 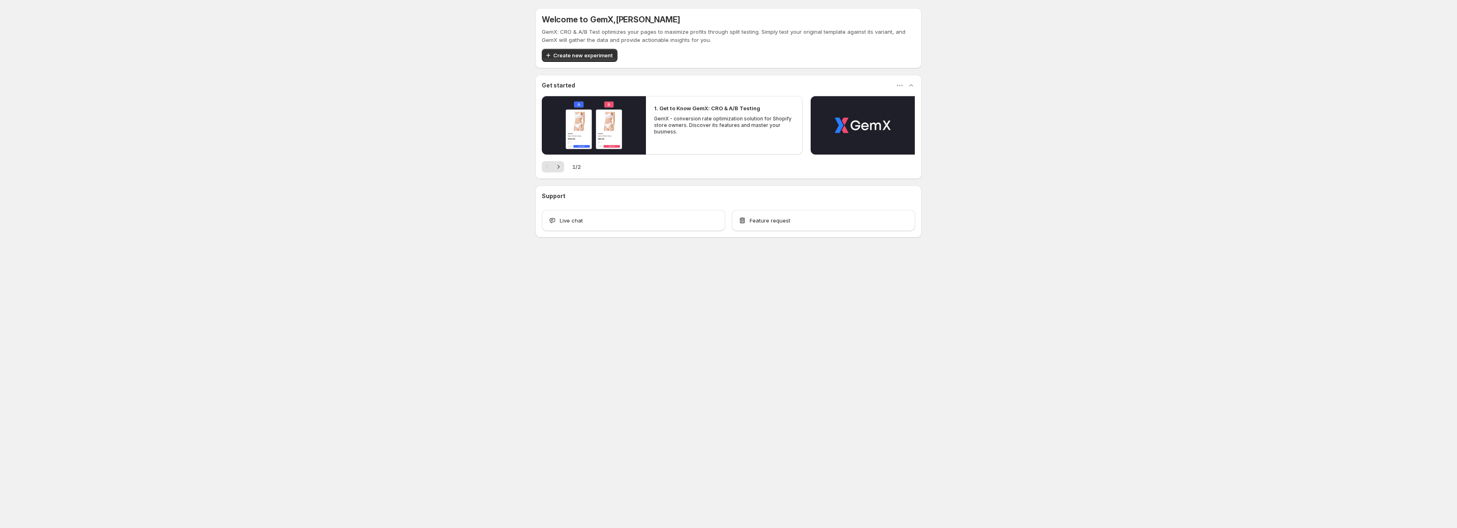 I want to click on button: Next, so click(x=558, y=167).